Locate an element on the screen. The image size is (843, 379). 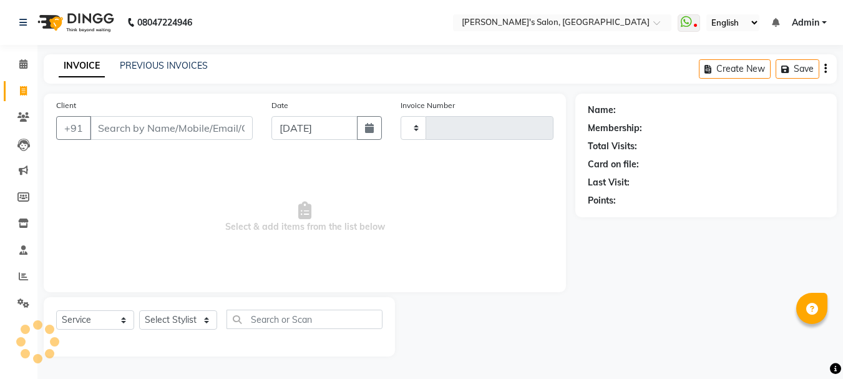
label: Client is located at coordinates (66, 105).